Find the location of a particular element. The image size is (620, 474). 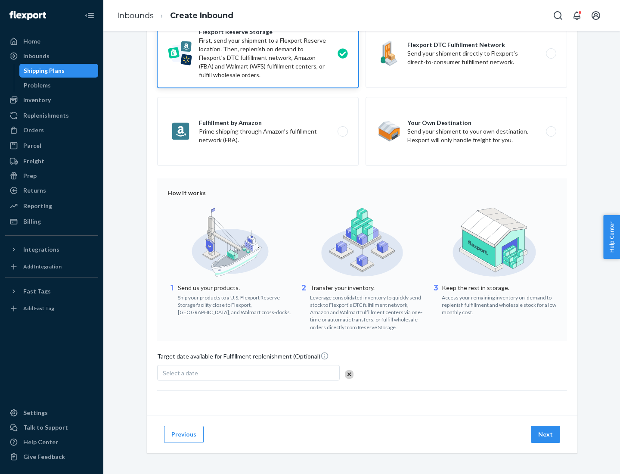

div: How it works is located at coordinates (362, 193).